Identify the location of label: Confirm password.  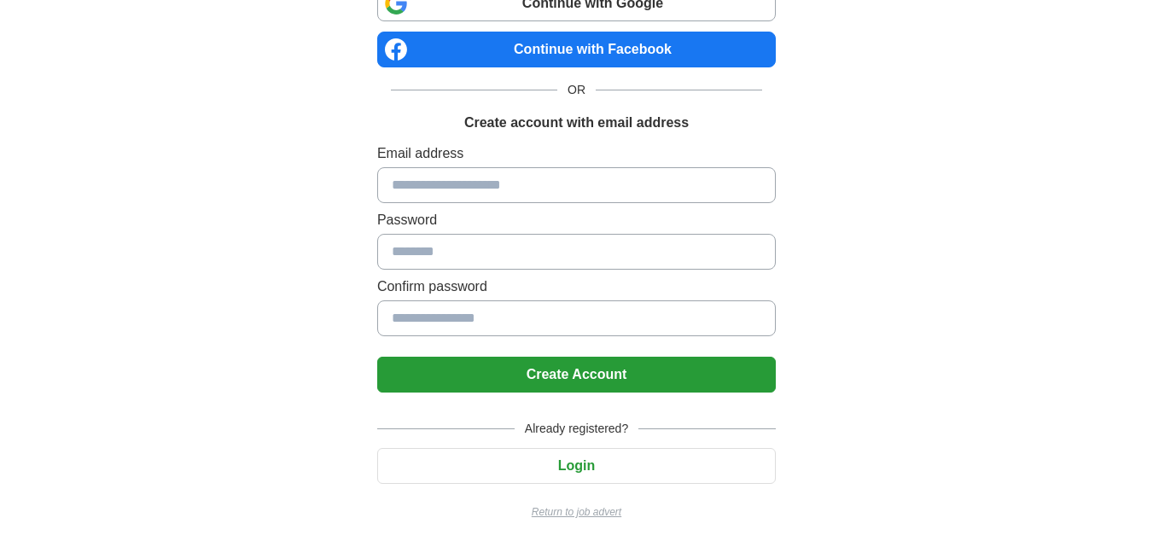
(576, 287).